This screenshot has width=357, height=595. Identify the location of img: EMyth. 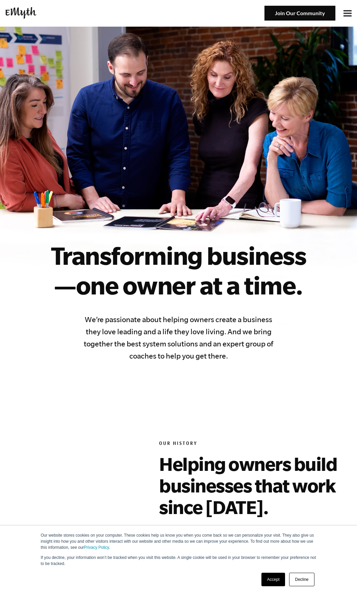
(21, 13).